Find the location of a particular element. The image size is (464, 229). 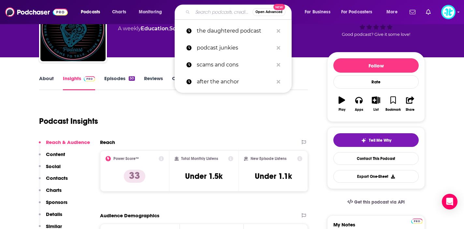

p: 33 is located at coordinates (135, 176).